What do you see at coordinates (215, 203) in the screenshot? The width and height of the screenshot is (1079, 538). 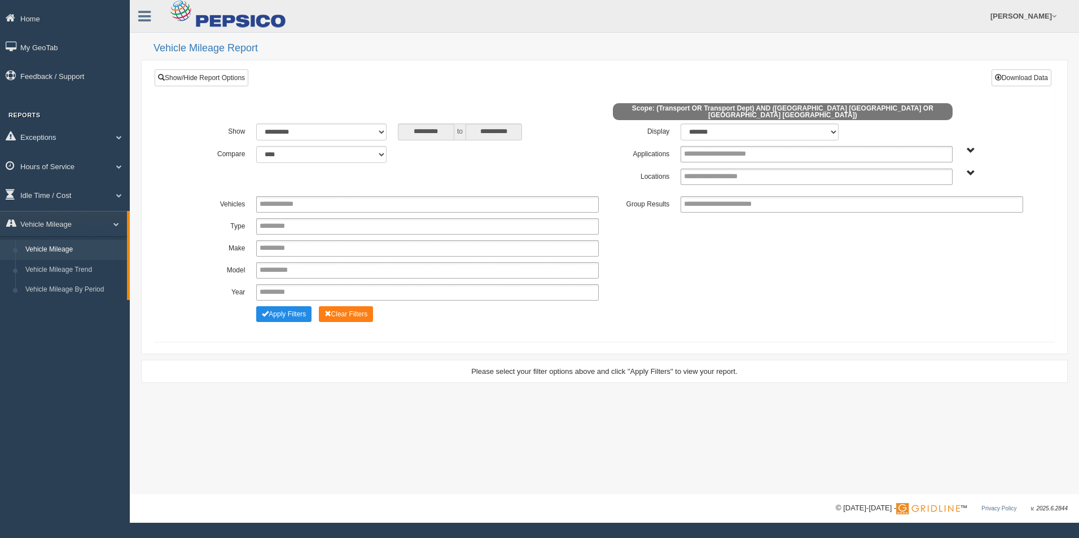 I see `label: Vehicles` at bounding box center [215, 203].